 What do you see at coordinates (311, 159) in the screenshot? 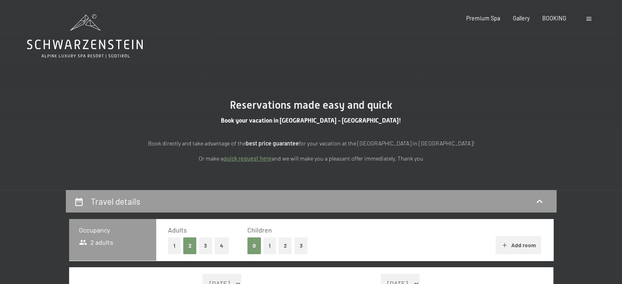
I see `p: Or make a and we will make you a pleasant offer immediately. Thank you` at bounding box center [311, 159].